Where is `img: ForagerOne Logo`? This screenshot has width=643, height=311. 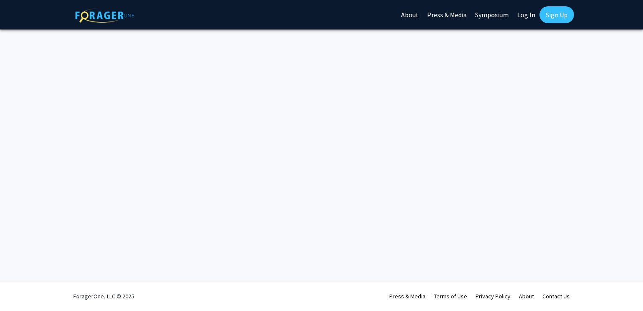
img: ForagerOne Logo is located at coordinates (105, 15).